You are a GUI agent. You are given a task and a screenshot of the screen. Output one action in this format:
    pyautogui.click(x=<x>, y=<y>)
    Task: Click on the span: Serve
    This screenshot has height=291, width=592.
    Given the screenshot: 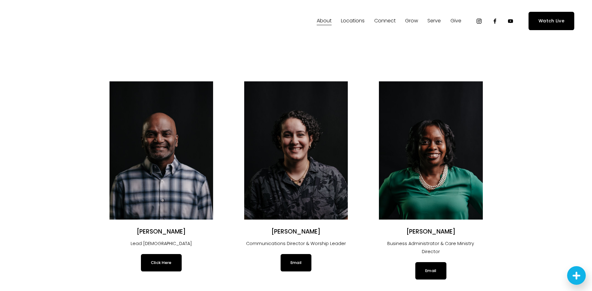 What is the action you would take?
    pyautogui.click(x=434, y=21)
    